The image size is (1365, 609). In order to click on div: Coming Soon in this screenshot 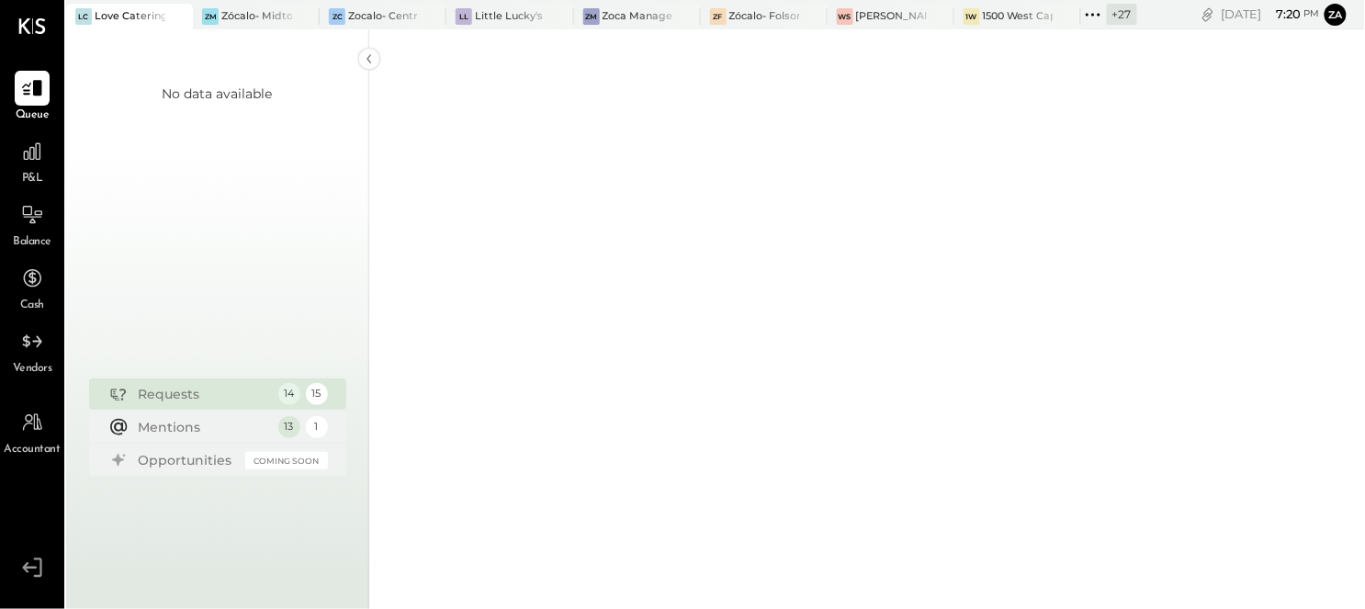, I will do `click(287, 460)`.